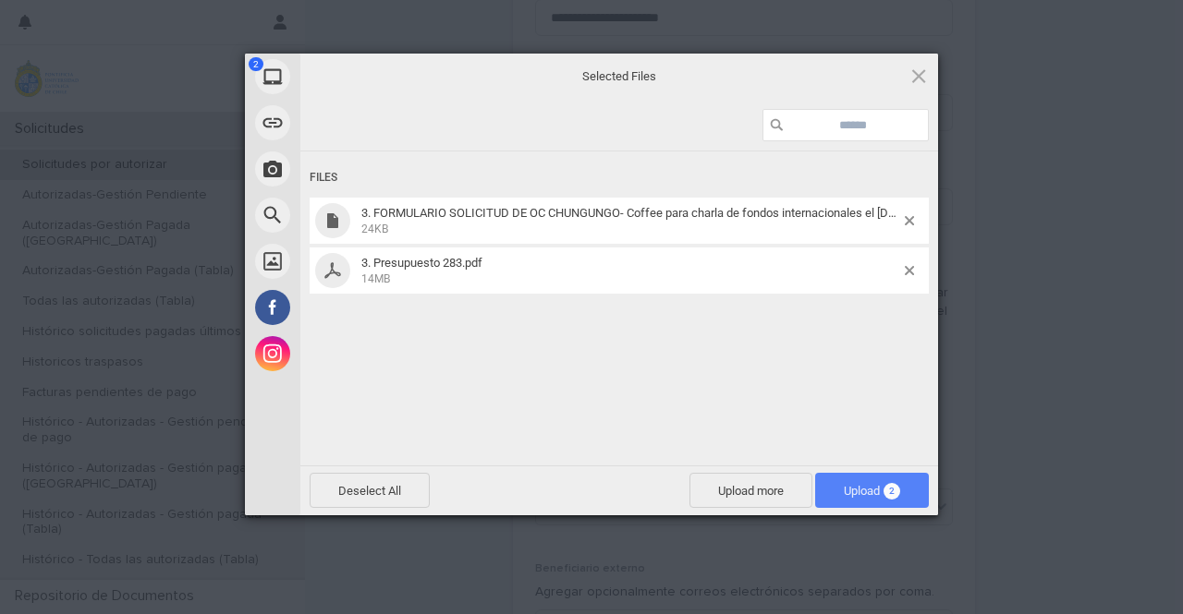  I want to click on span: 24KB, so click(374, 229).